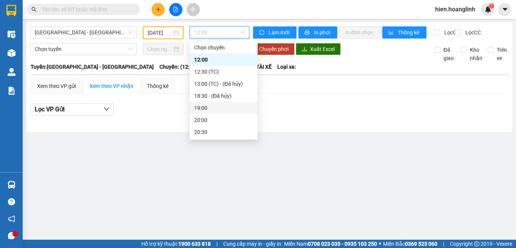 The image size is (516, 248). What do you see at coordinates (491, 6) in the screenshot?
I see `span: 1` at bounding box center [491, 6].